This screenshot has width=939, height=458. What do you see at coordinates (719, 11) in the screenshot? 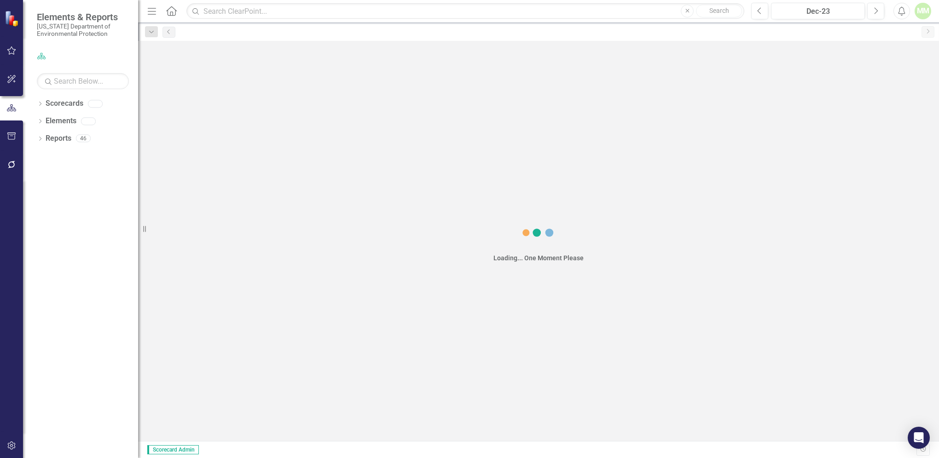
I see `span: Search` at bounding box center [719, 11].